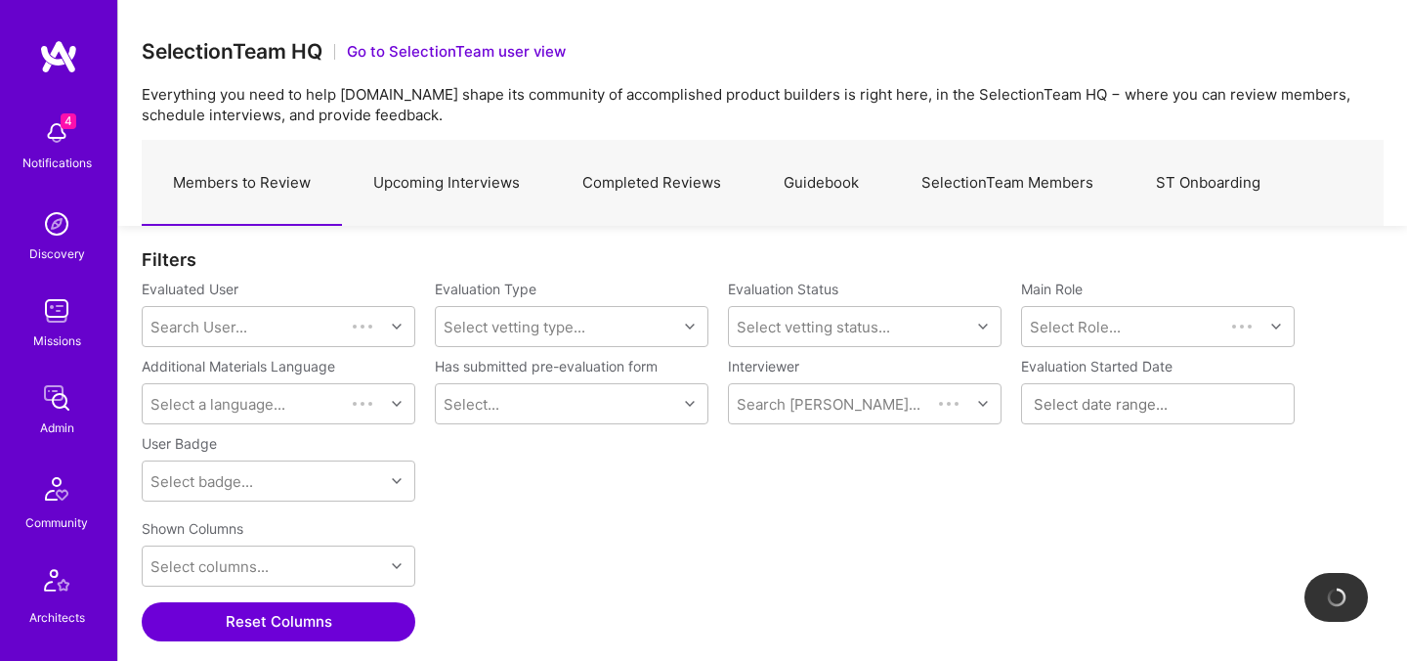 The width and height of the screenshot is (1407, 661). I want to click on input: Select date range..., so click(1158, 404).